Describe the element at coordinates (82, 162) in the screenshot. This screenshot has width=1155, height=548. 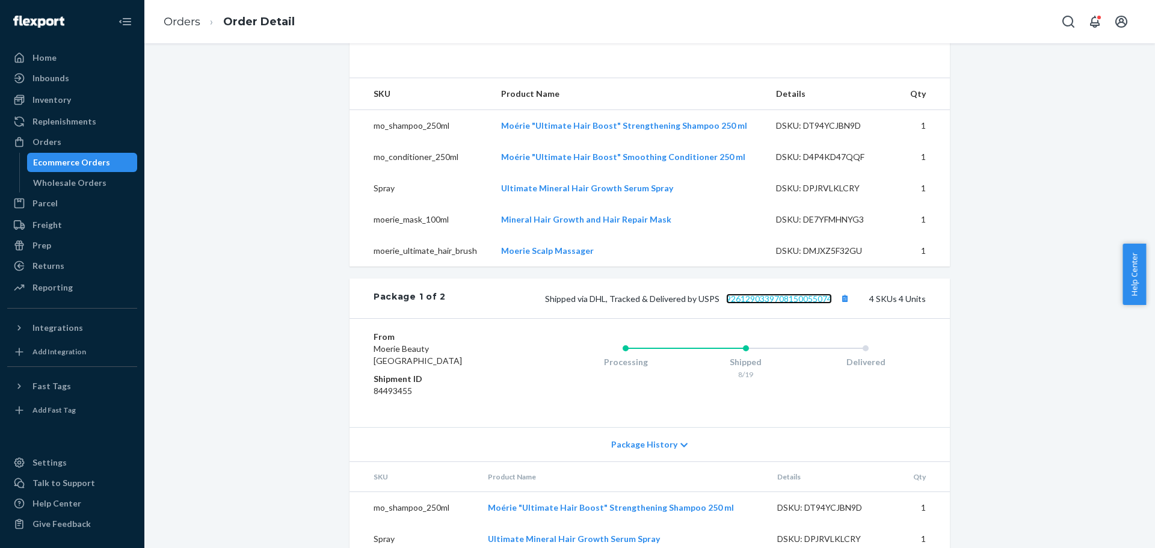
I see `a: Ecommerce Orders` at that location.